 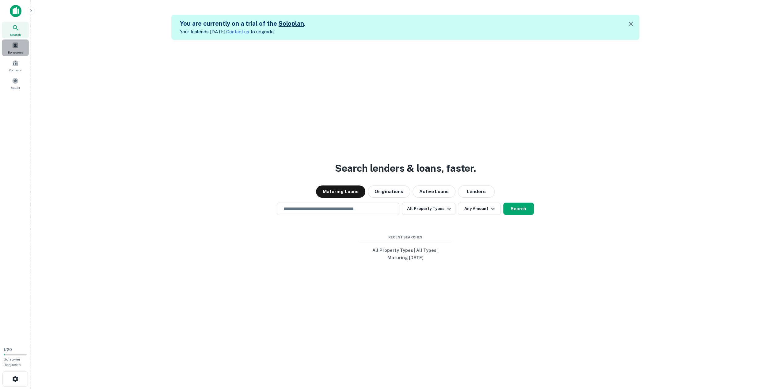 I want to click on div: Contacts, so click(x=15, y=66).